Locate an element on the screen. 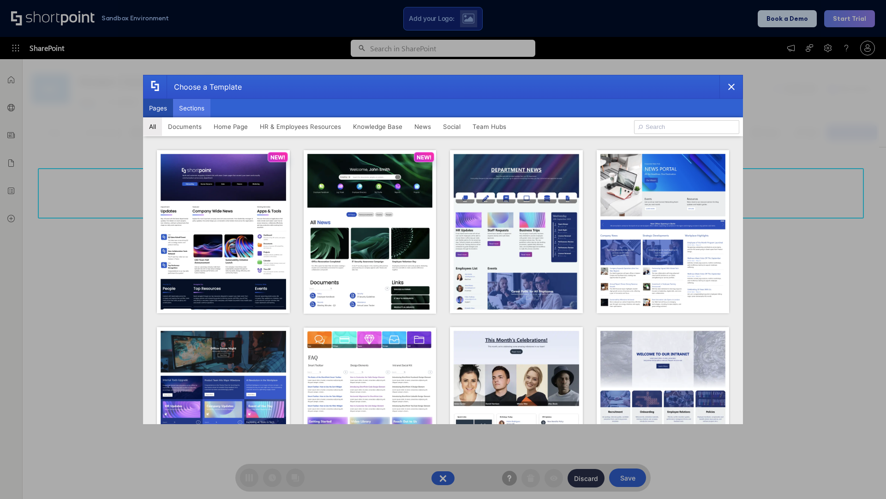  button: Knowledge Base is located at coordinates (378, 127).